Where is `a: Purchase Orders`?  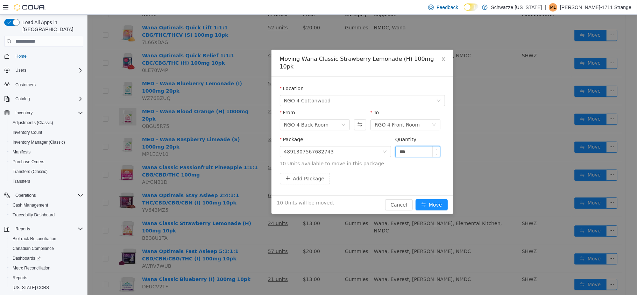
a: Purchase Orders is located at coordinates (28, 162).